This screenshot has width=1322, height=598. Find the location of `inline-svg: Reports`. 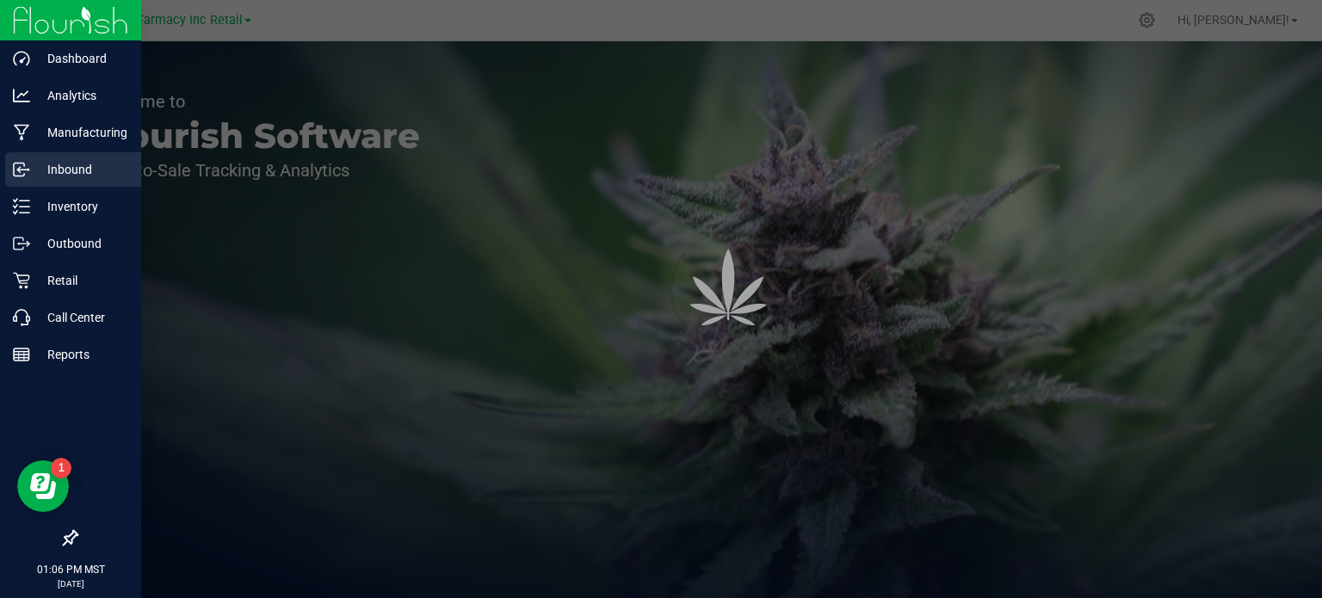

inline-svg: Reports is located at coordinates (22, 355).